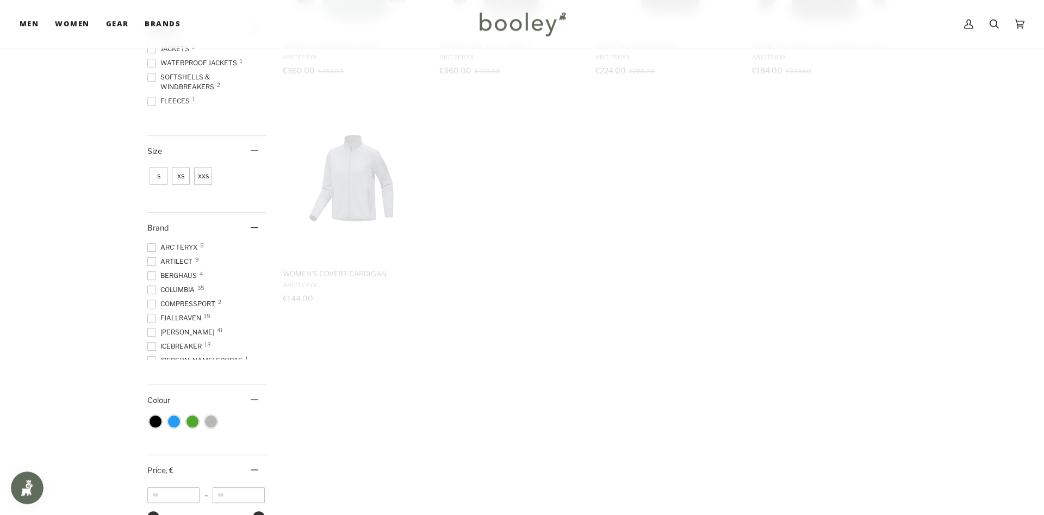 This screenshot has width=1044, height=515. What do you see at coordinates (72, 24) in the screenshot?
I see `span: Women` at bounding box center [72, 24].